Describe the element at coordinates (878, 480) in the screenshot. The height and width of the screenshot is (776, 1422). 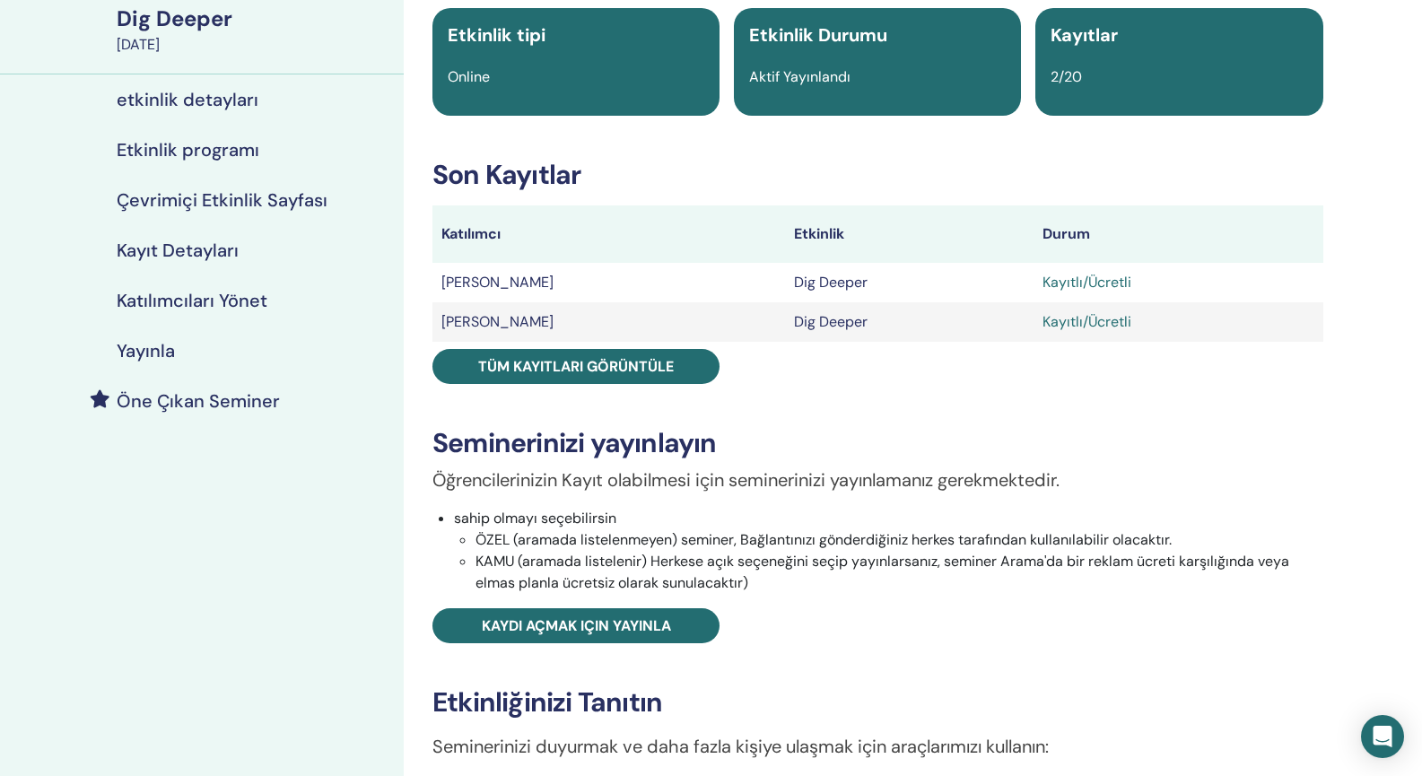
I see `p: Öğrencilerinizin Kayıt olabilmesi için seminerinizi yayınlamanız gerekmektedir.` at that location.